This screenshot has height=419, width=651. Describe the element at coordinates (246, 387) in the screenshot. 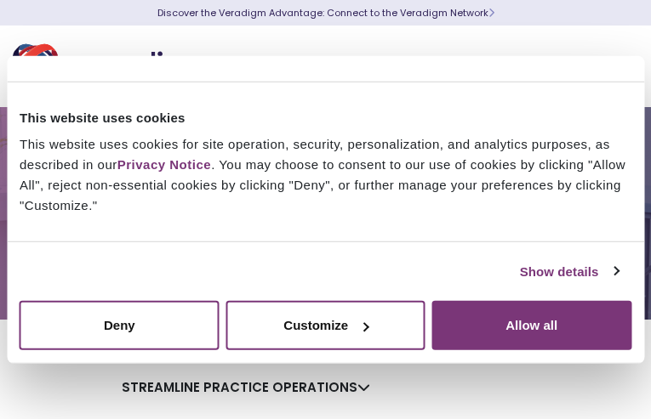

I see `a: Streamline Practice Operations` at that location.